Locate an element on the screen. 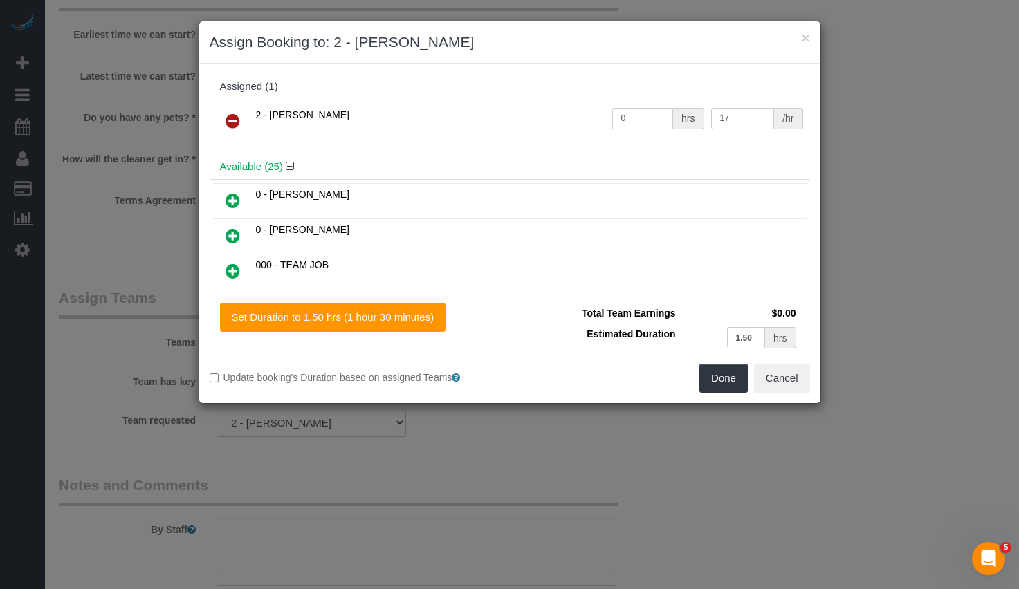  button: Cancel is located at coordinates (781, 378).